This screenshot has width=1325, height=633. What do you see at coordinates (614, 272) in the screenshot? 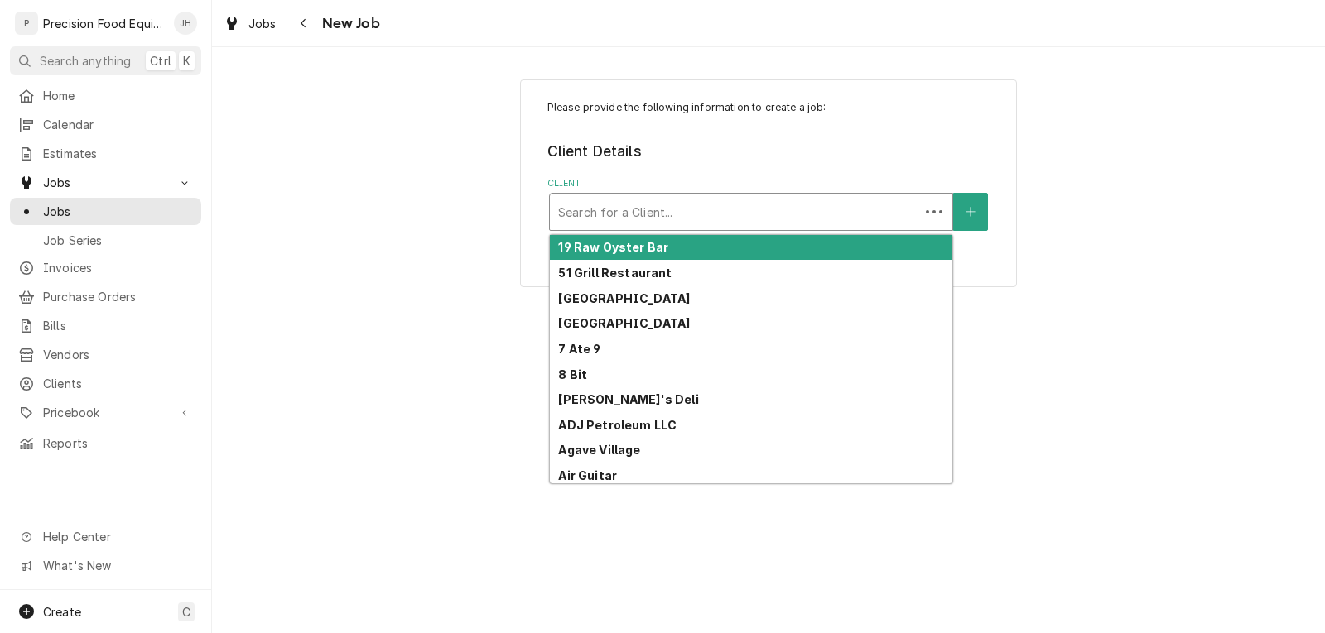
I see `strong: 51 Grill Restaurant` at bounding box center [614, 272].